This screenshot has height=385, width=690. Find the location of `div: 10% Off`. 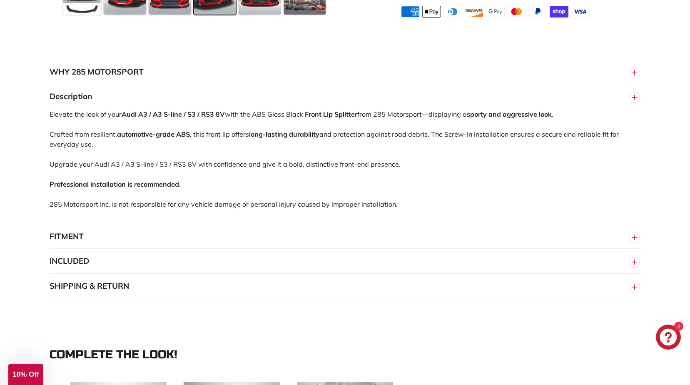

div: 10% Off is located at coordinates (26, 374).